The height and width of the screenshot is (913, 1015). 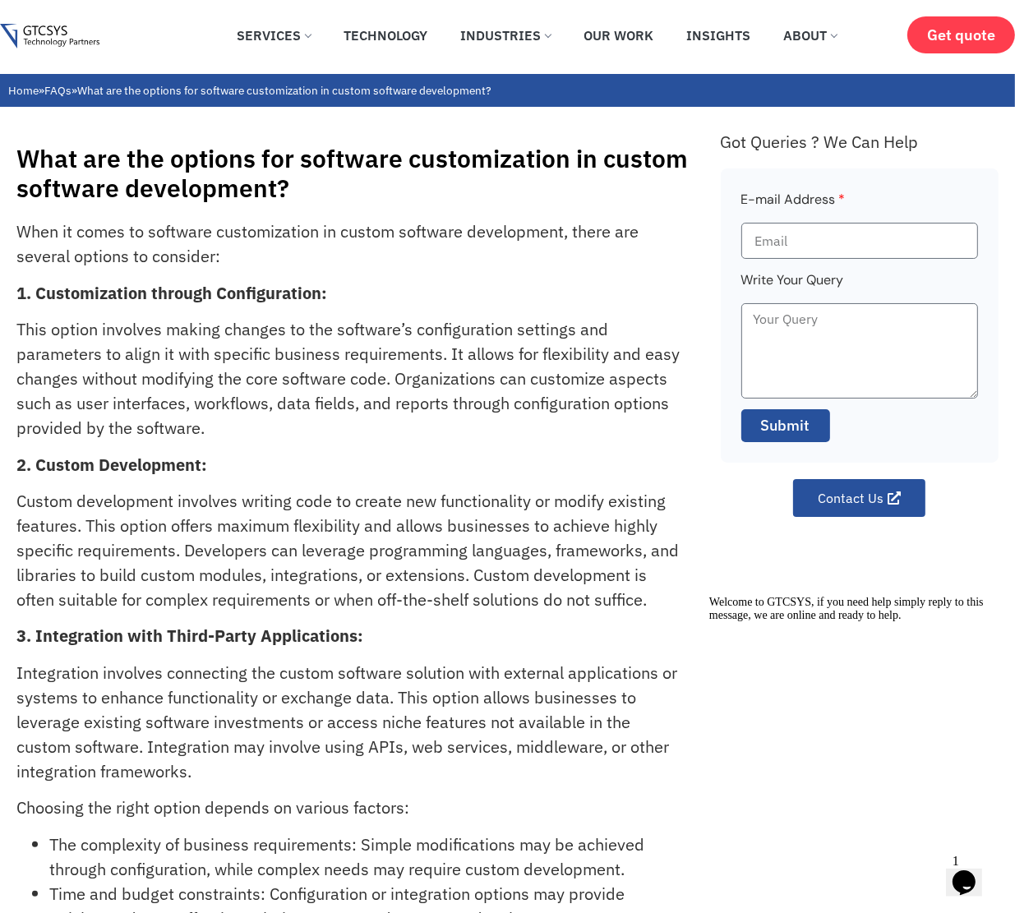 What do you see at coordinates (350, 551) in the screenshot?
I see `p: Custom development involves writing code to create new functionality or modify existing features....` at bounding box center [350, 551].